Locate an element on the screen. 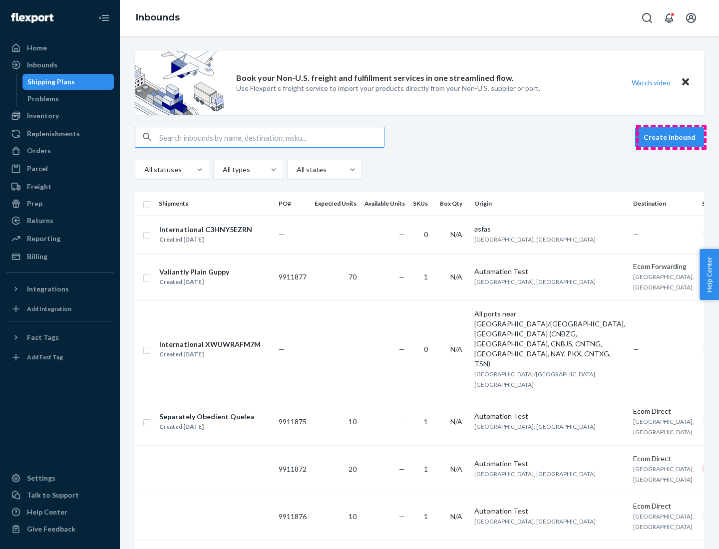  div: Inbounds is located at coordinates (42, 65).